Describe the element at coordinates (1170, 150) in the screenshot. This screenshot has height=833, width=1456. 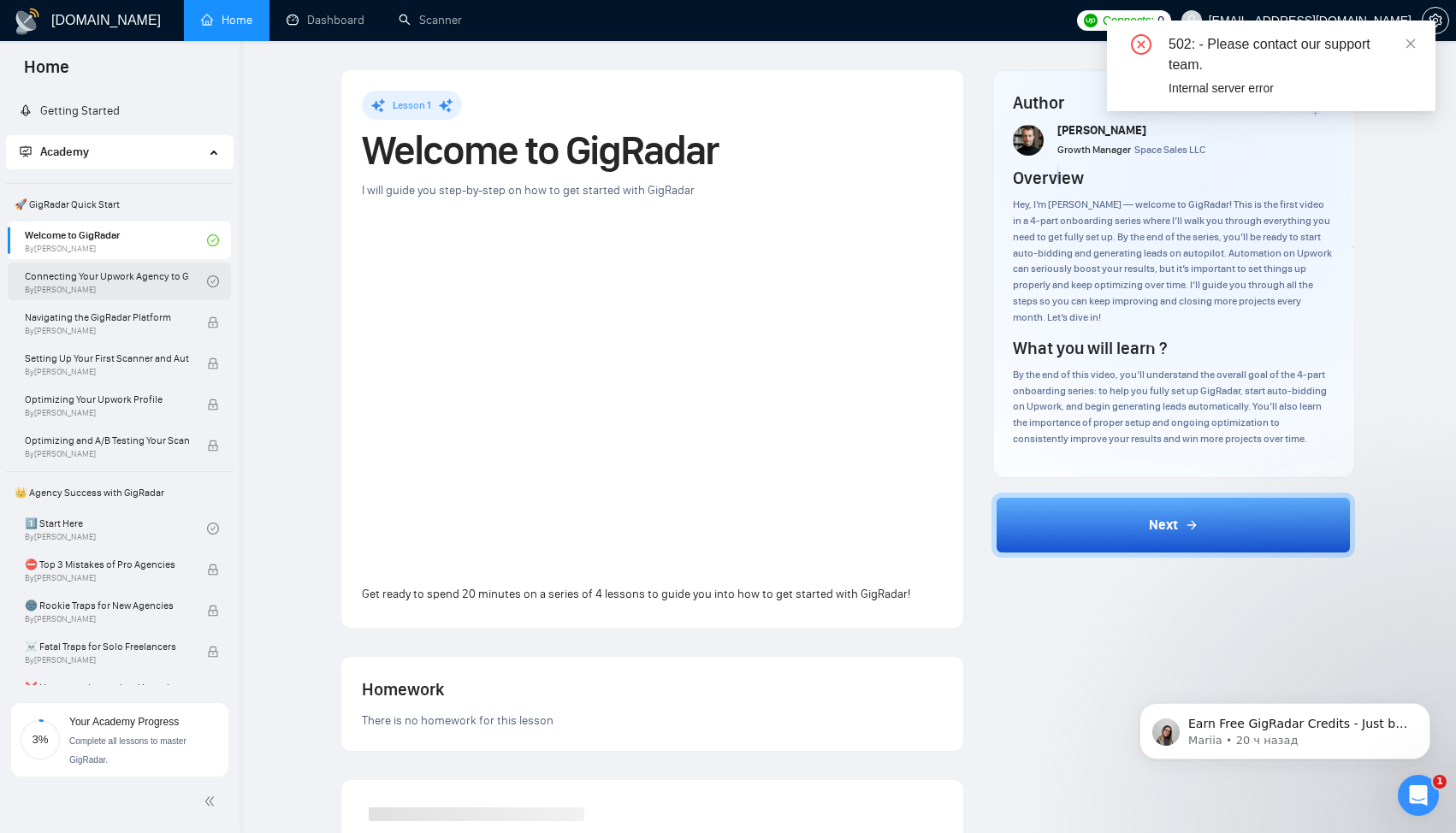
I see `span: Space Sales LLC` at that location.